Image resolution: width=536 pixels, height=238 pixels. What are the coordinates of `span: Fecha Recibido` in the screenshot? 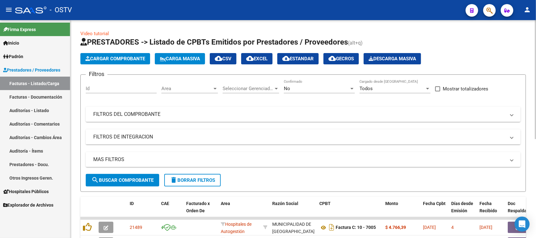 It's located at (488, 207).